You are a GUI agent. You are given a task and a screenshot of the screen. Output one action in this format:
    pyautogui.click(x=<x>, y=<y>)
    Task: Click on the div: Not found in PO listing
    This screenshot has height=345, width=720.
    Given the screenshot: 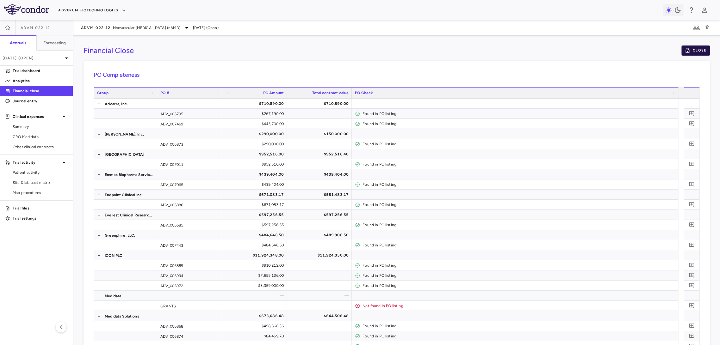 What is the action you would take?
    pyautogui.click(x=519, y=306)
    